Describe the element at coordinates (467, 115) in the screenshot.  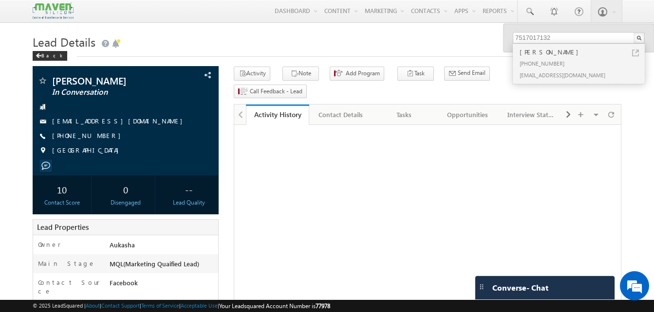
I see `div: Opportunities` at that location.